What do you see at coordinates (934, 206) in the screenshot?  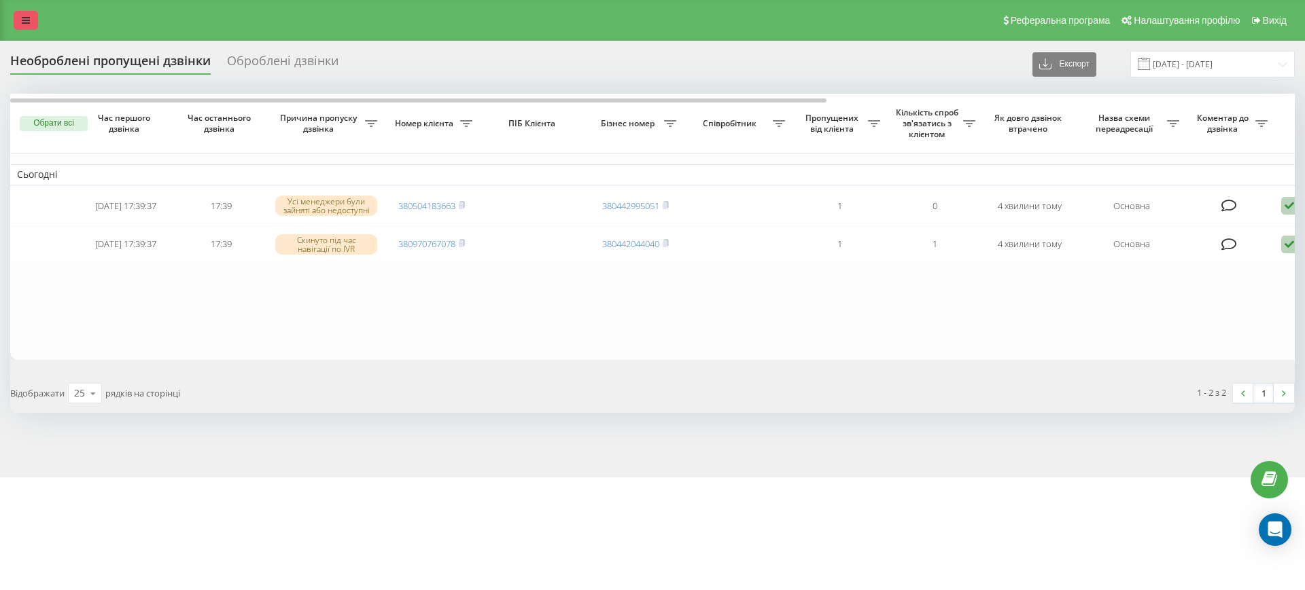 I see `td: 0` at bounding box center [934, 206].